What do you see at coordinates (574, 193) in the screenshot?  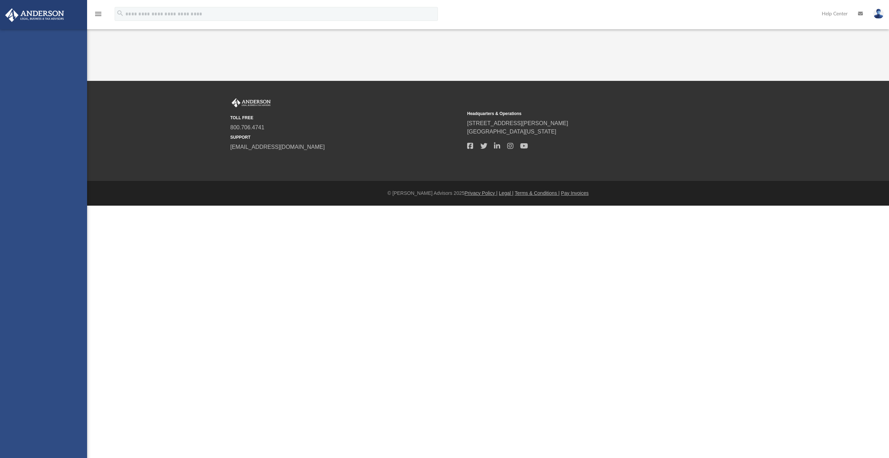 I see `a: Pay Invoices` at bounding box center [574, 193].